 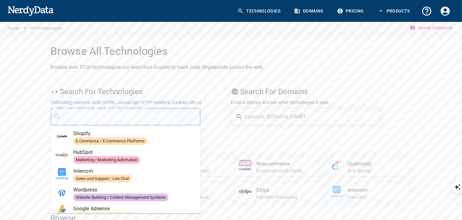 What do you see at coordinates (231, 67) in the screenshot?
I see `h2: Browse over 1020 technologies our team has curated to track code fingerprints across the web.` at bounding box center [231, 67].